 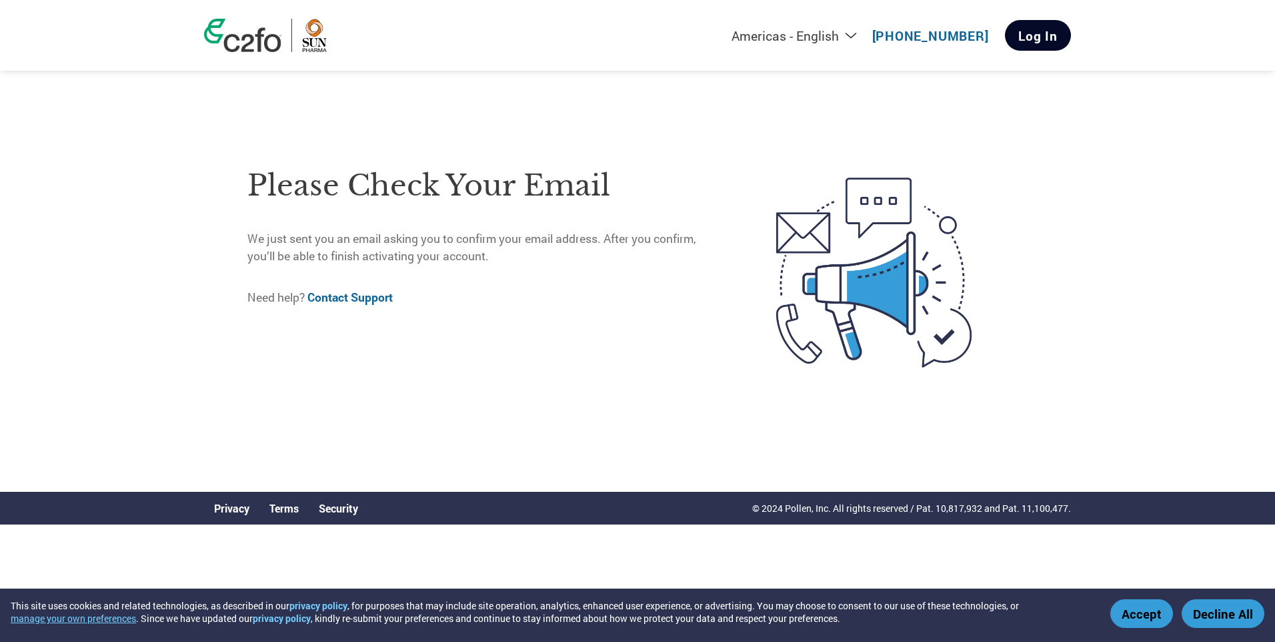 I want to click on a: Contact Support, so click(x=350, y=297).